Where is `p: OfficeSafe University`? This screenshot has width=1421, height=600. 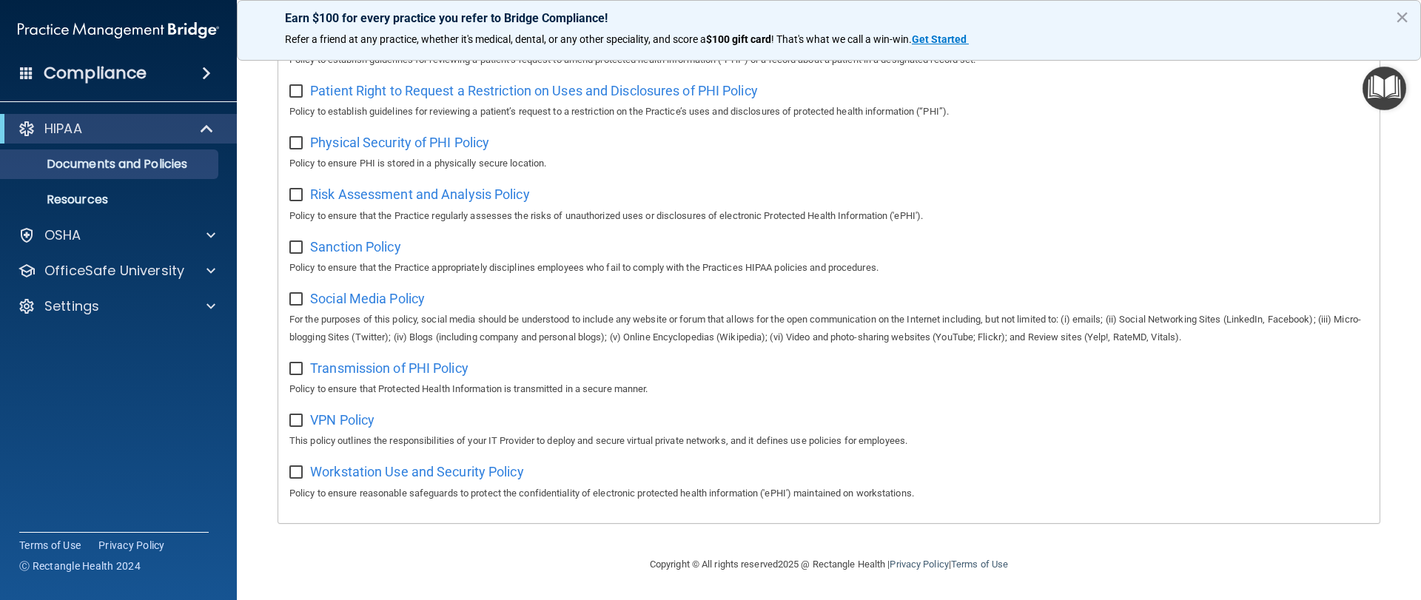
p: OfficeSafe University is located at coordinates (114, 271).